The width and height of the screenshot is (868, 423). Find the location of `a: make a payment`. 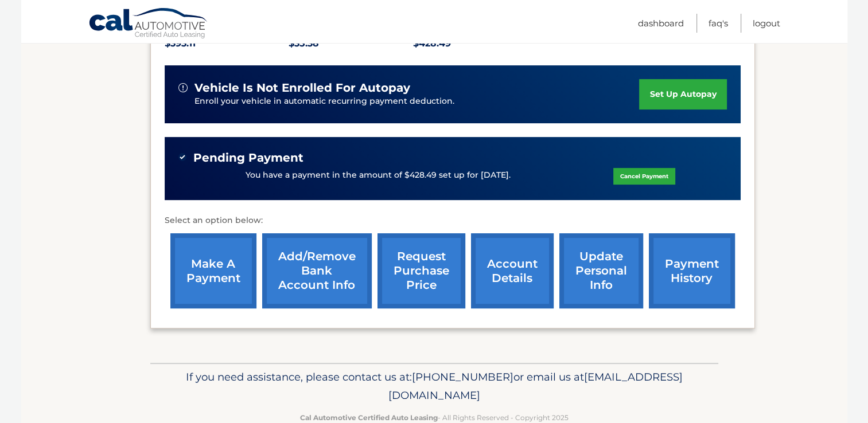

a: make a payment is located at coordinates (213, 271).